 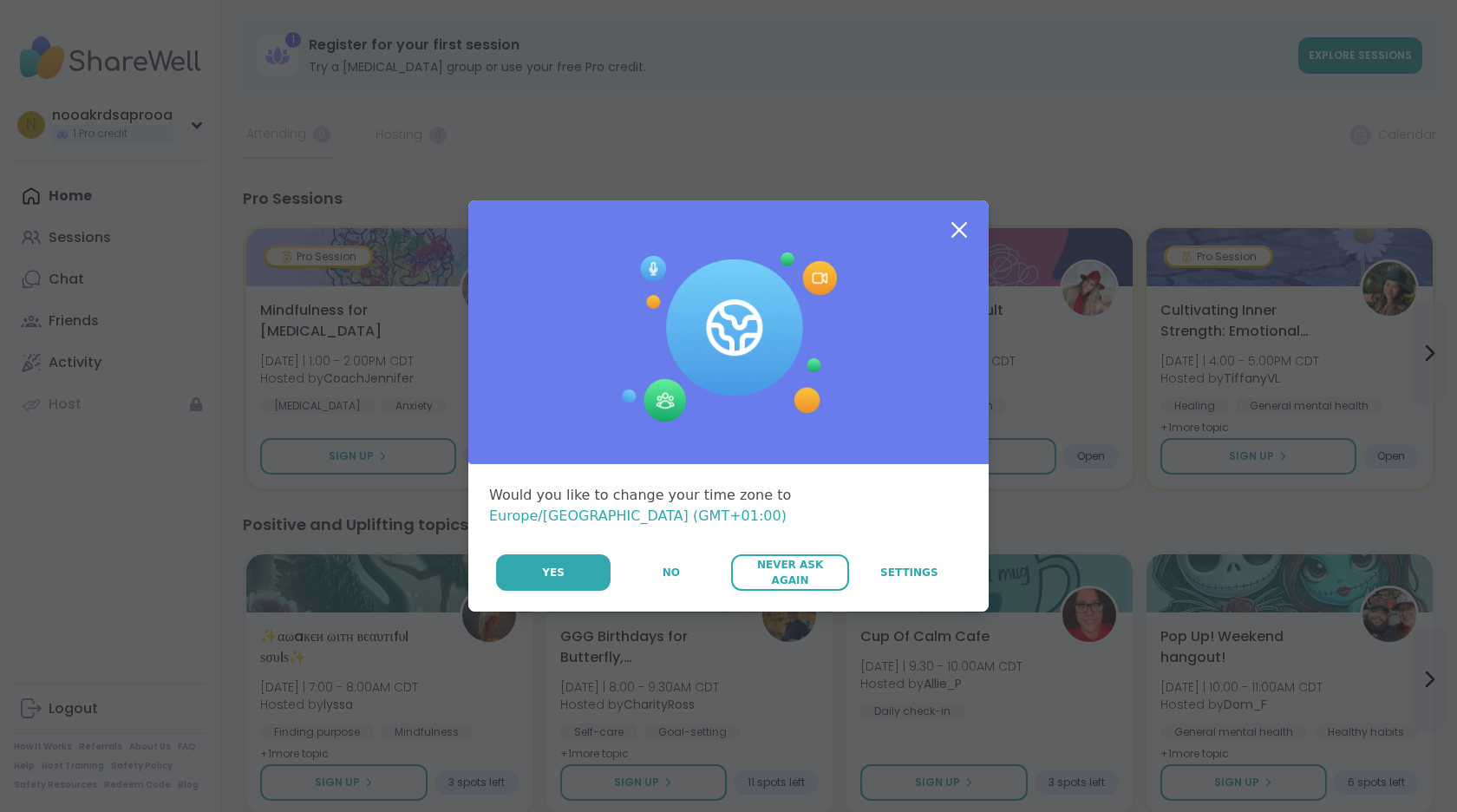 What do you see at coordinates (729, 506) in the screenshot?
I see `div: Would you like to change your time zone to` at bounding box center [729, 506].